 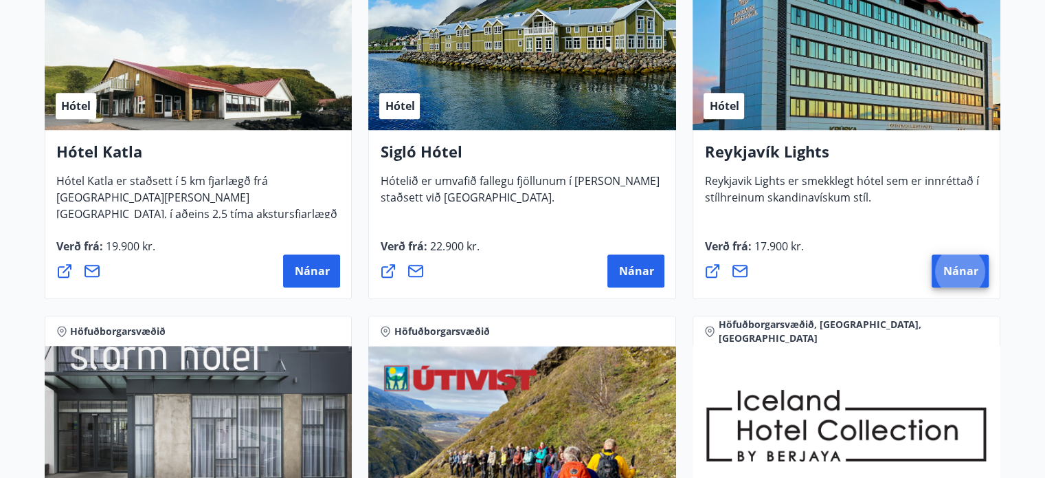 What do you see at coordinates (453, 246) in the screenshot?
I see `span: 22.900 kr.` at bounding box center [453, 246].